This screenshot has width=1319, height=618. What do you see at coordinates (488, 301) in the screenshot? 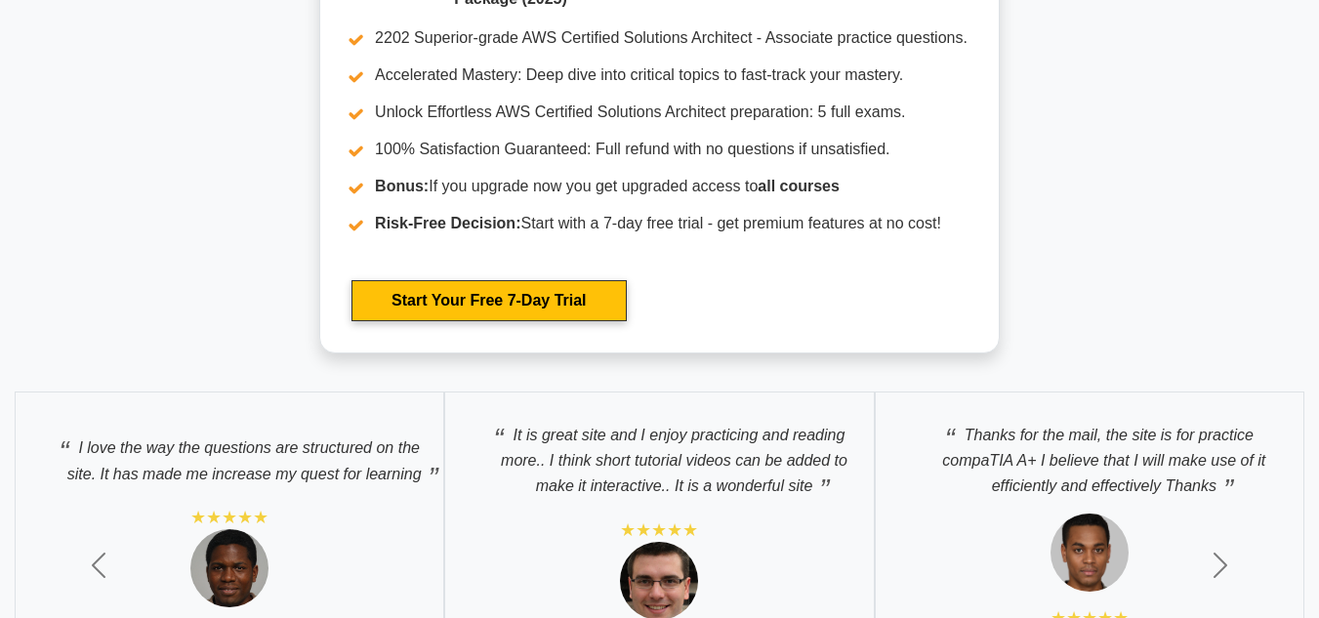
I see `a: Start Your Free 7-Day Trial` at bounding box center [488, 301].